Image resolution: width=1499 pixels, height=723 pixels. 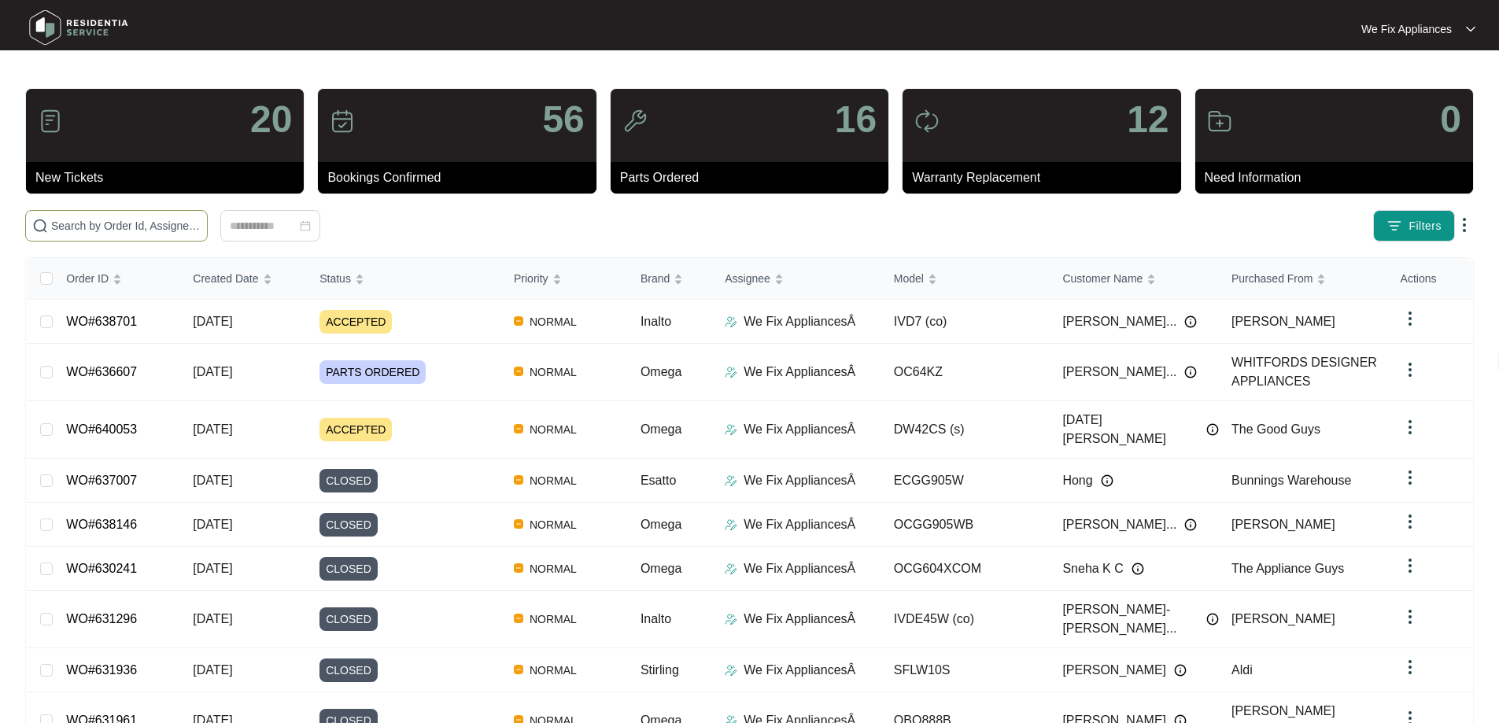 What do you see at coordinates (966, 481) in the screenshot?
I see `td: ECGG905W` at bounding box center [966, 481].